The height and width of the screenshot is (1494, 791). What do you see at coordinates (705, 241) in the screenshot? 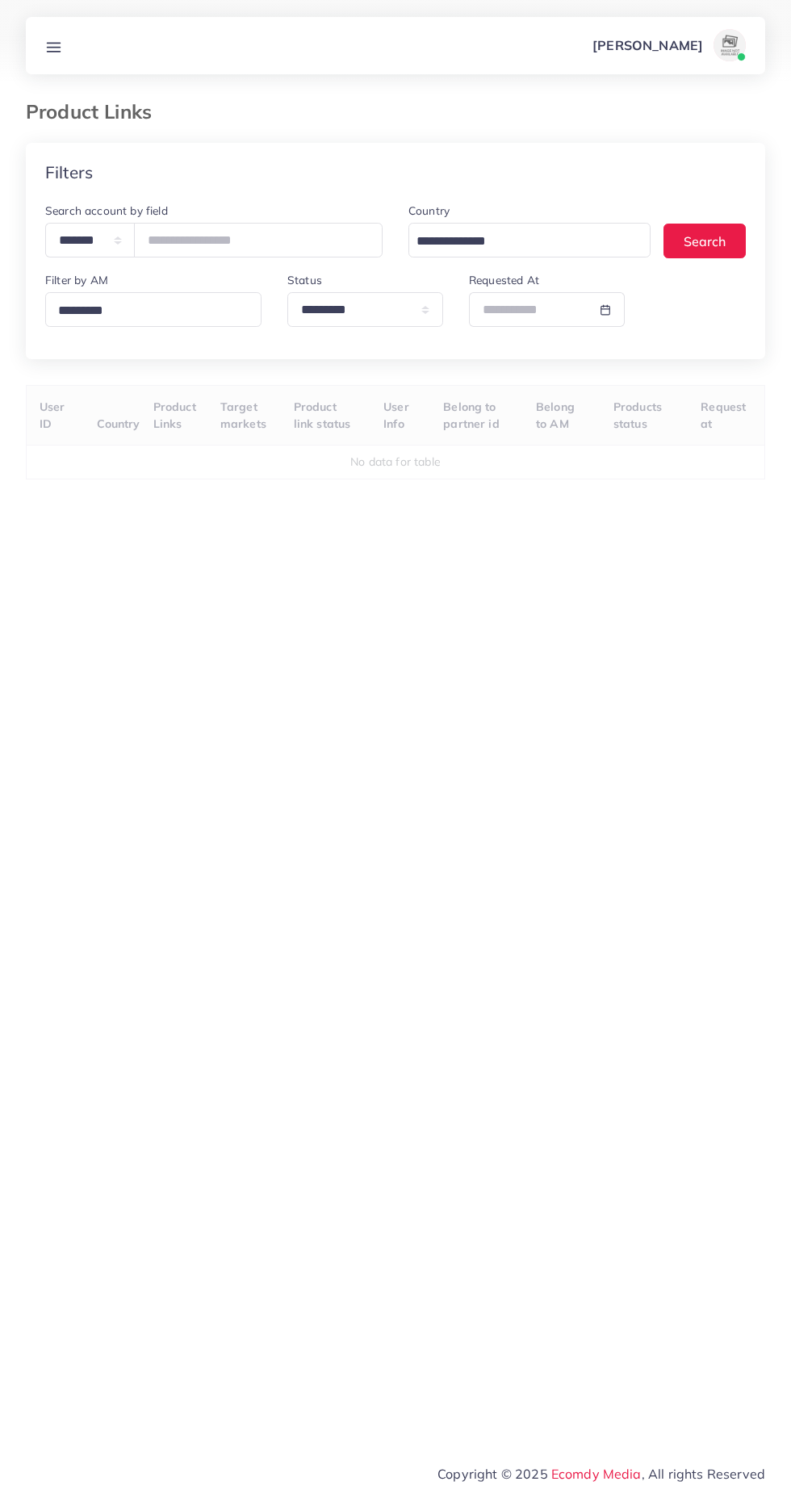
I see `button: Search` at bounding box center [705, 241].